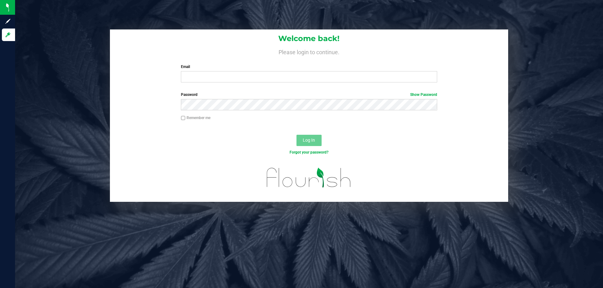  I want to click on inline-svg: Sign up, so click(8, 21).